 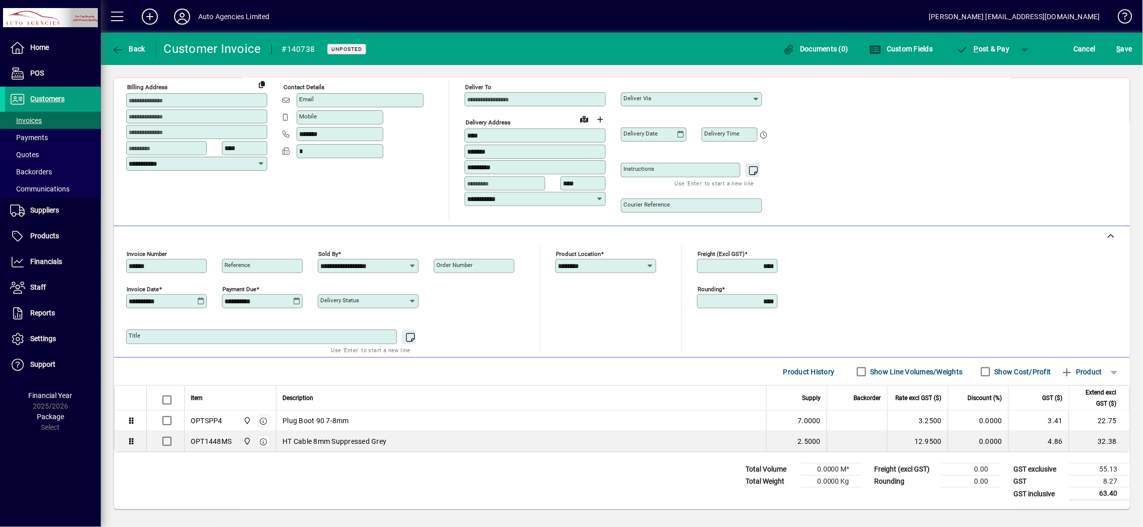 I want to click on label: Show Line Volumes/Weights, so click(x=915, y=372).